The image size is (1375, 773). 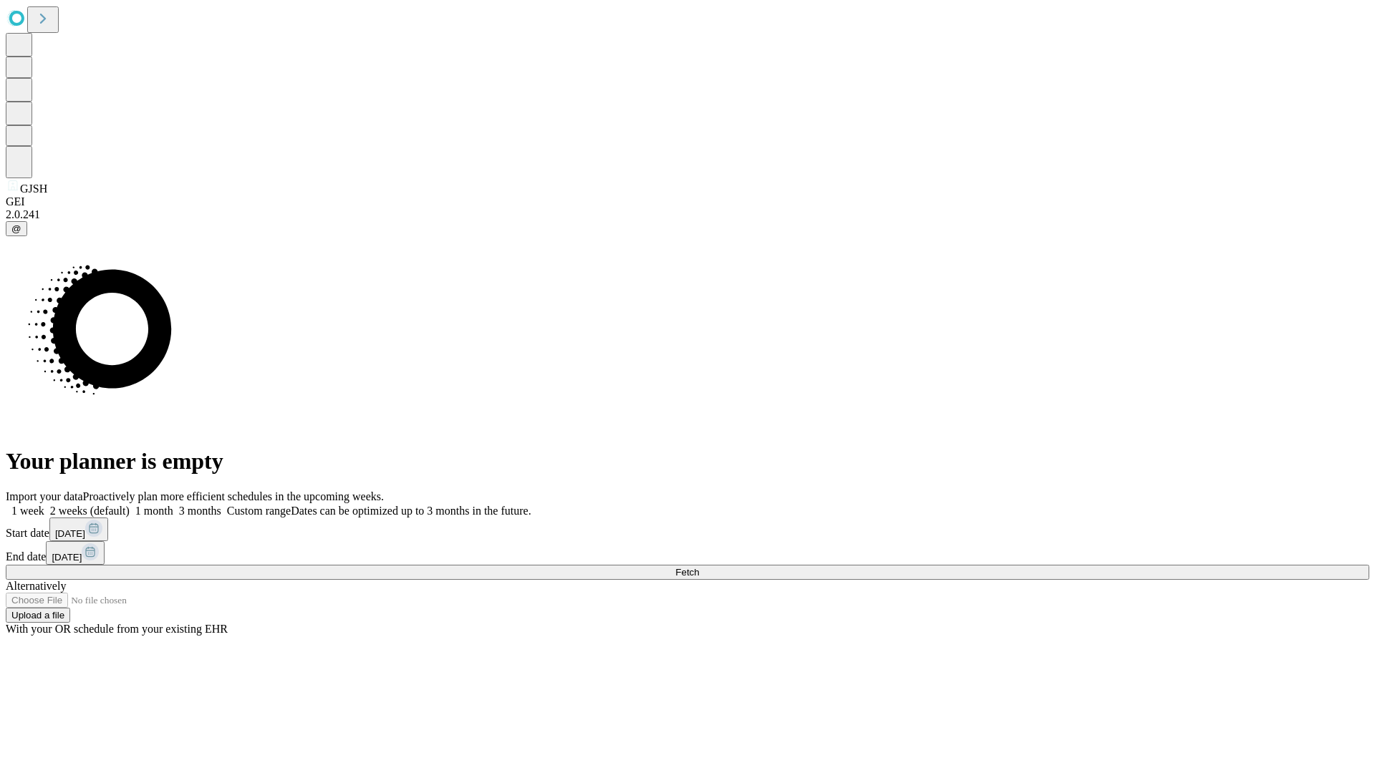 I want to click on span: Alternatively, so click(x=36, y=586).